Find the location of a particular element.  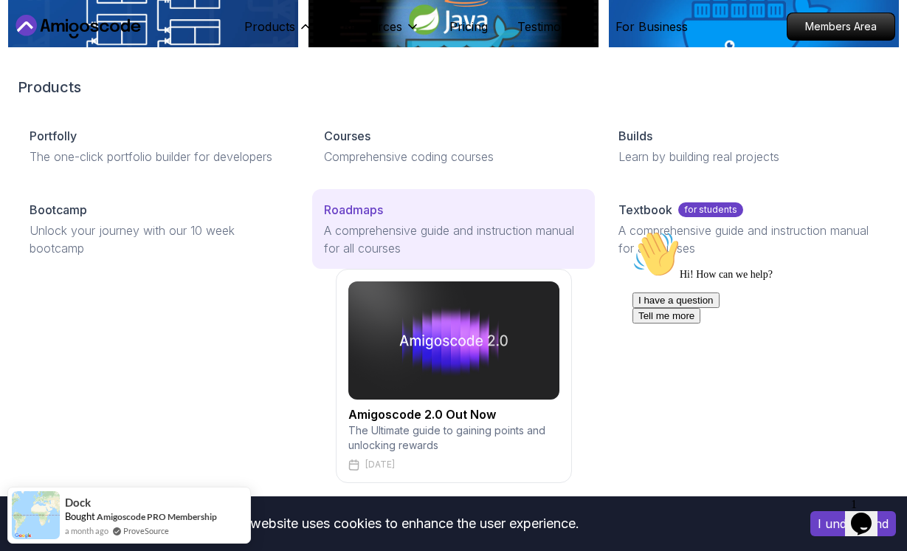

p: The one-click portfolio builder for developers is located at coordinates (159, 156).